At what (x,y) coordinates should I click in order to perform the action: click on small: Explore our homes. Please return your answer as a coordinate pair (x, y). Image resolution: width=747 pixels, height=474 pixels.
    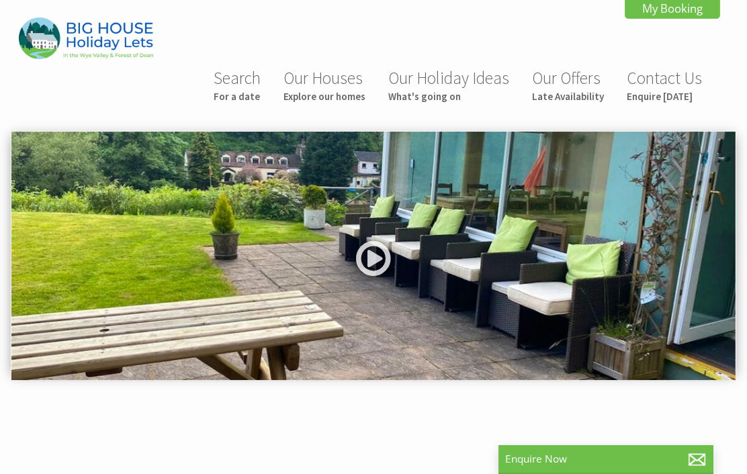
    Looking at the image, I should click on (324, 96).